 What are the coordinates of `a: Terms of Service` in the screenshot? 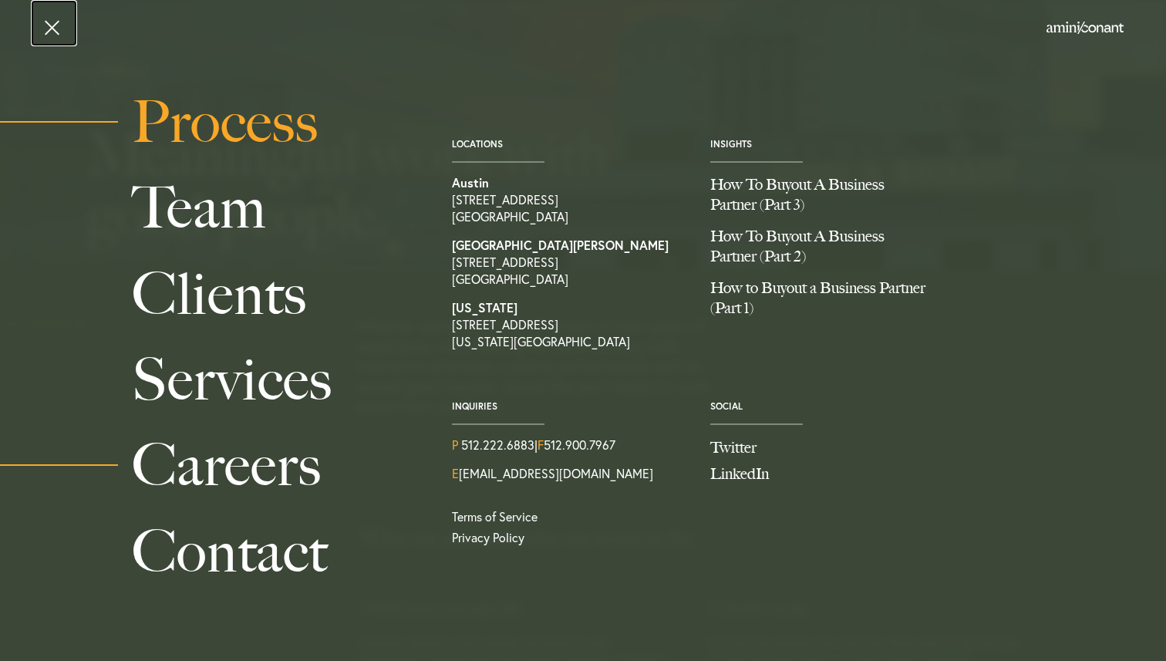 It's located at (494, 517).